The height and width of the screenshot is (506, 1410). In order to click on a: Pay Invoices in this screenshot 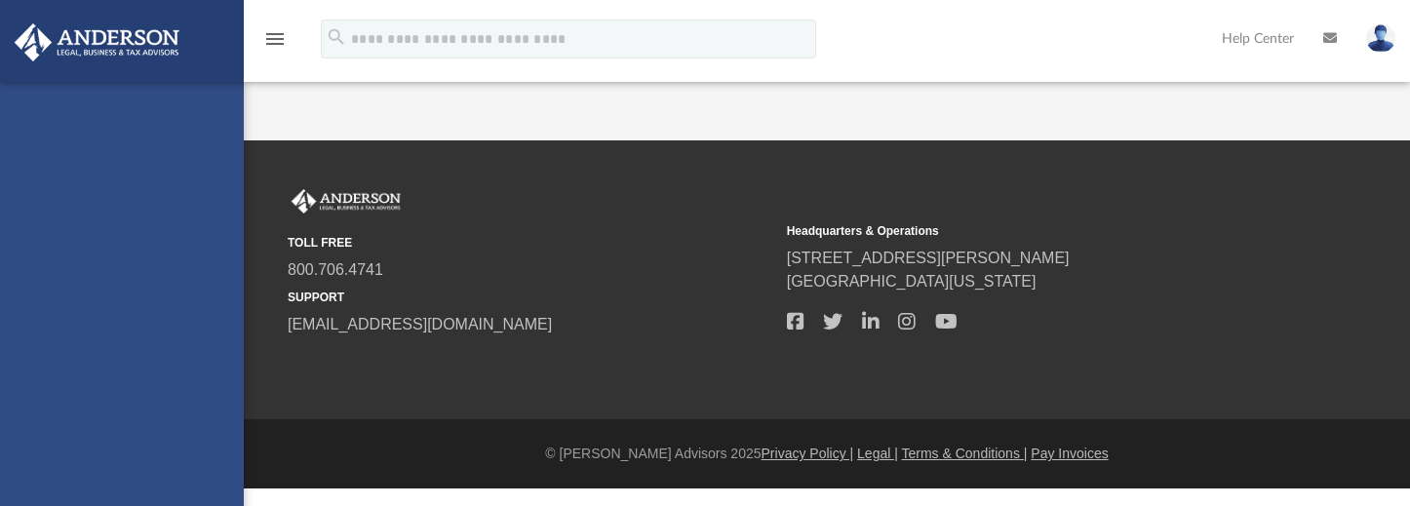, I will do `click(1069, 454)`.